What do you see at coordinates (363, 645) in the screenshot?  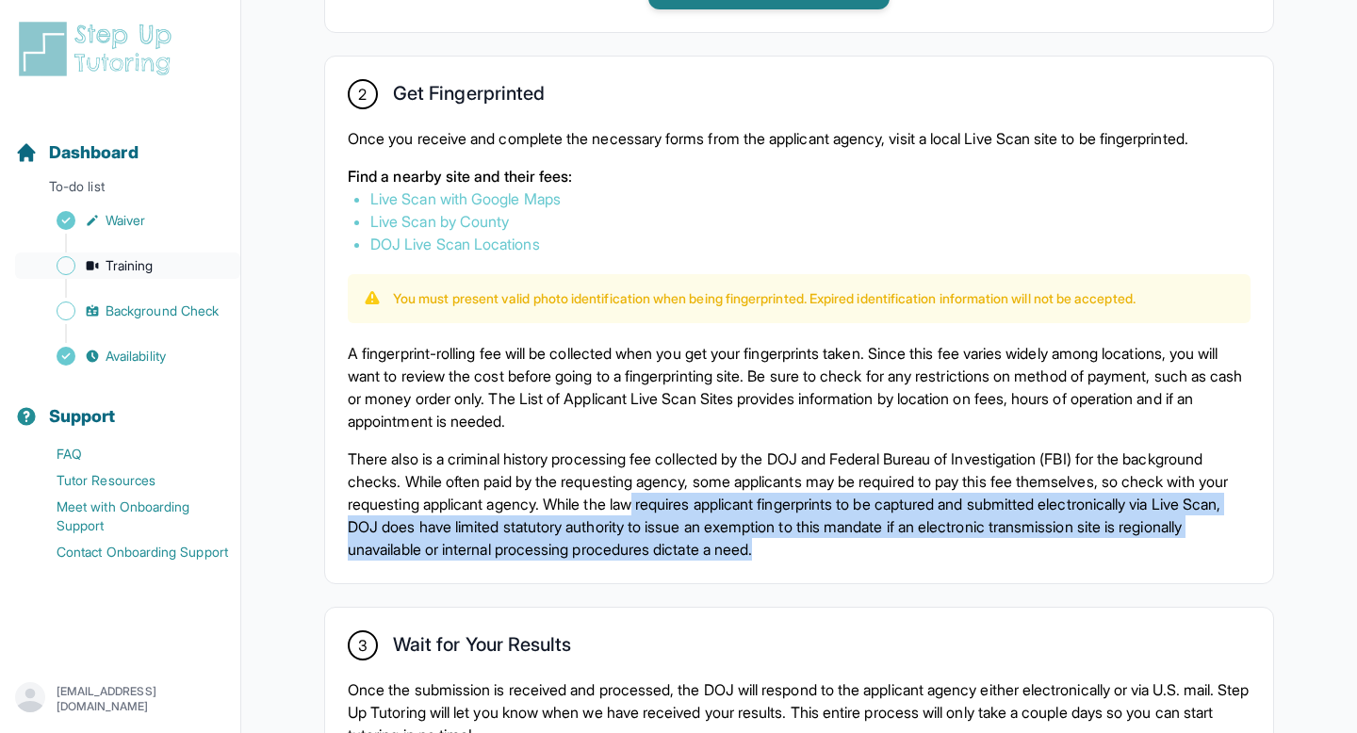 I see `span: 3` at bounding box center [363, 645].